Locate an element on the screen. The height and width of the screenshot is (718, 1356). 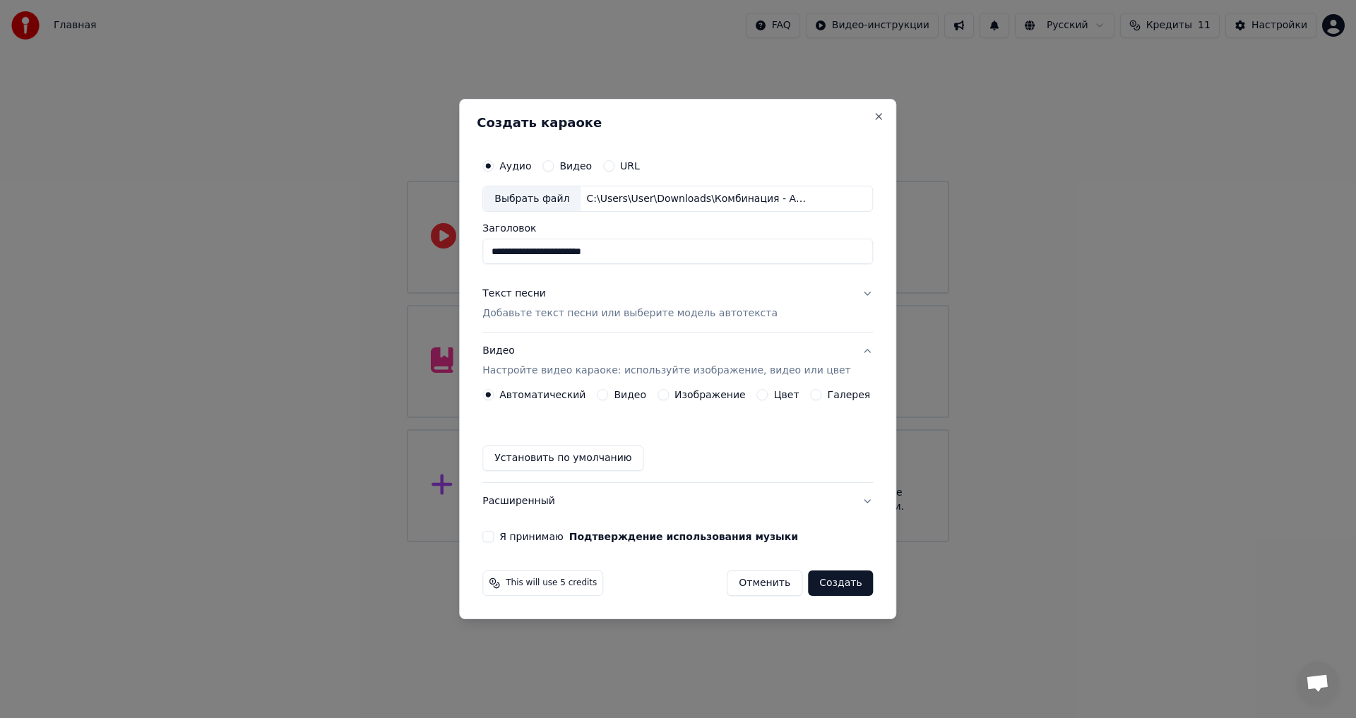
button: Текст песниДобавьте текст песни или выберите модель автотекста is located at coordinates (677, 304).